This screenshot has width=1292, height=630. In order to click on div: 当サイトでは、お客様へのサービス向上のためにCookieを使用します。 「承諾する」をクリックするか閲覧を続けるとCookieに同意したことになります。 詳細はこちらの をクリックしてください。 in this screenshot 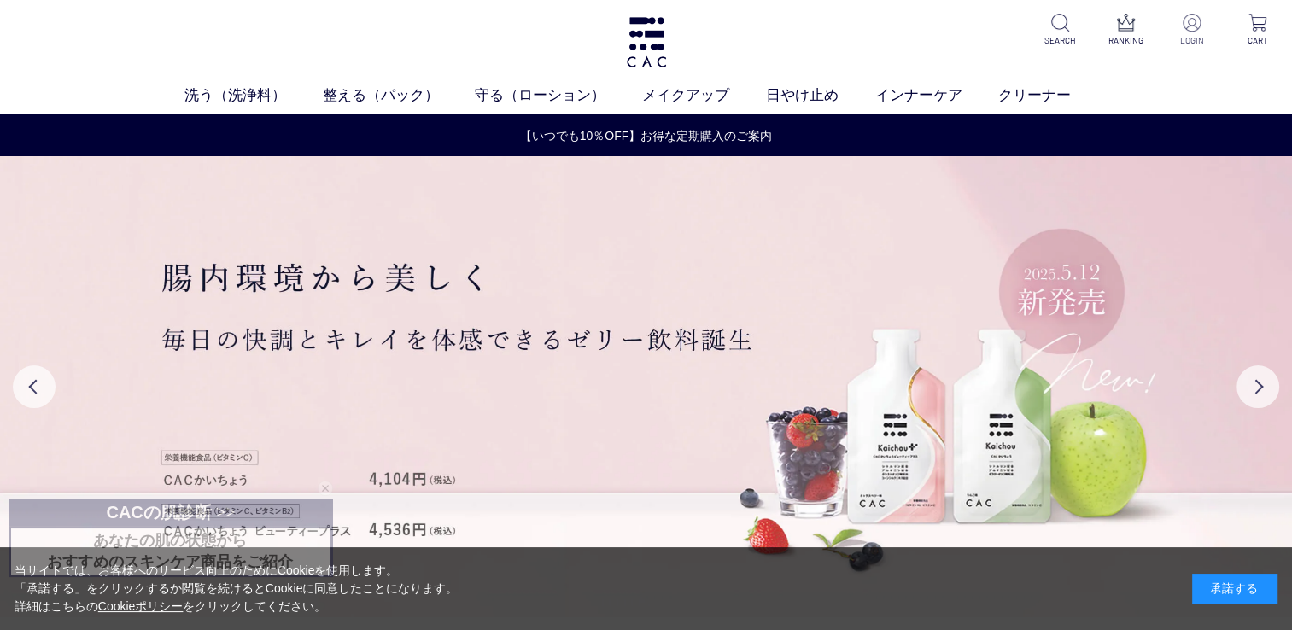, I will do `click(237, 588)`.